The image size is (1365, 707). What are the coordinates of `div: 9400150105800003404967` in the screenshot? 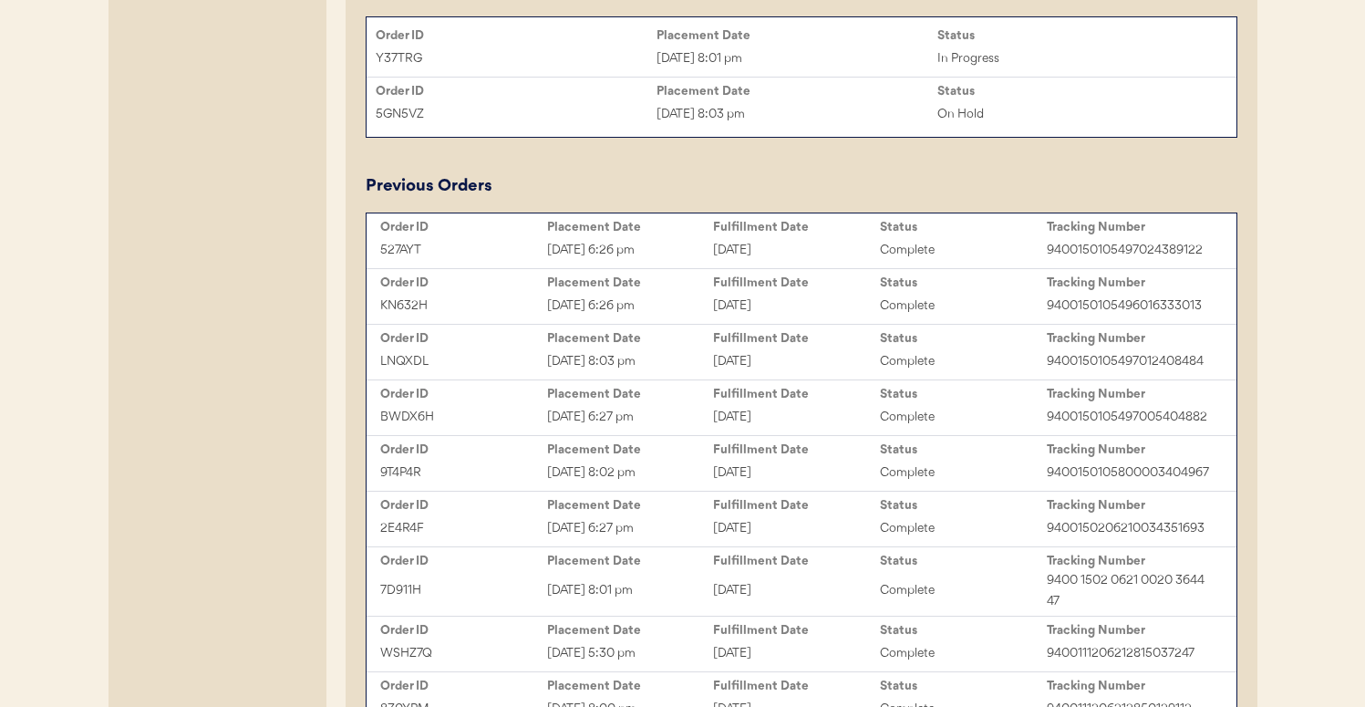 It's located at (1130, 472).